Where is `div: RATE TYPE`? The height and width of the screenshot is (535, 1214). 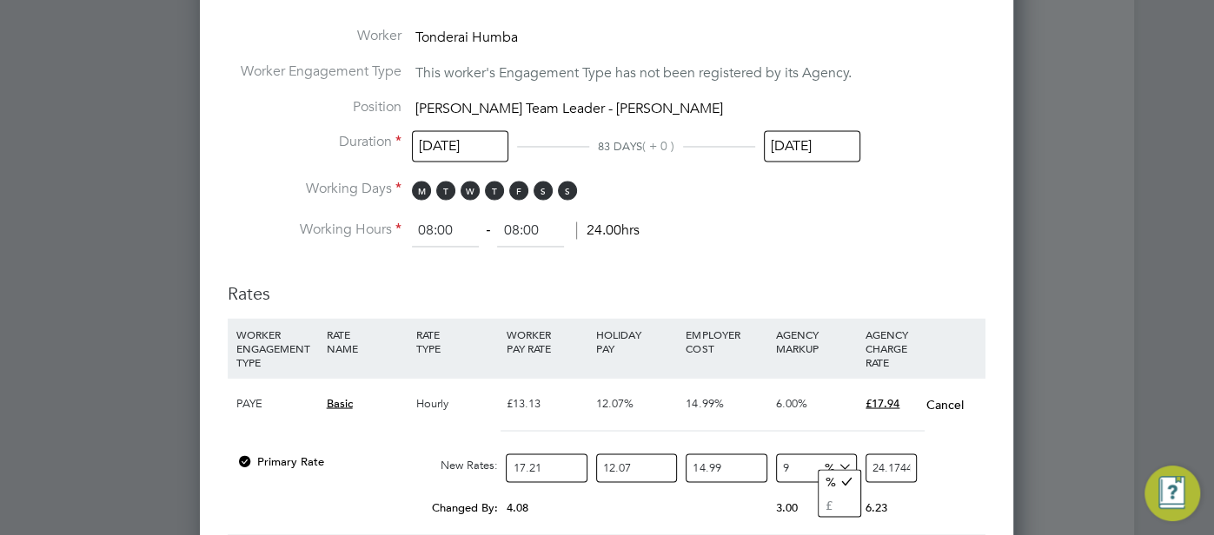
div: RATE TYPE is located at coordinates (456, 341).